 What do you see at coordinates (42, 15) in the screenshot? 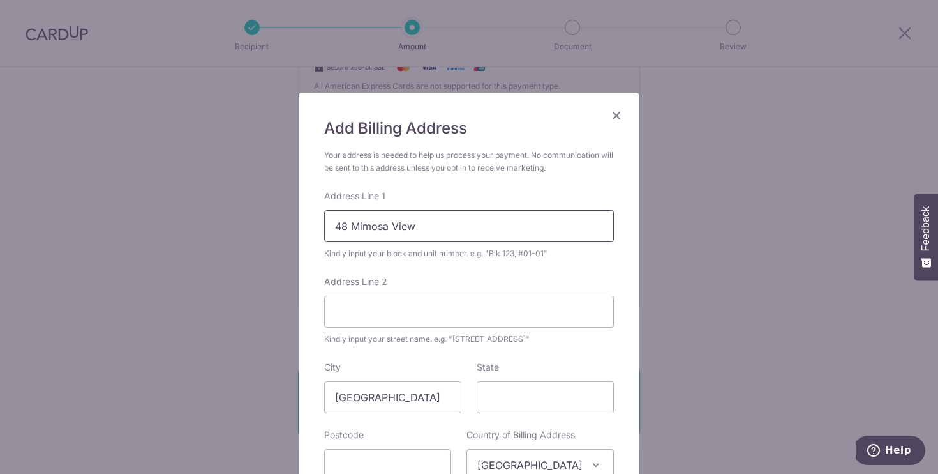
I see `span: Help` at bounding box center [42, 15].